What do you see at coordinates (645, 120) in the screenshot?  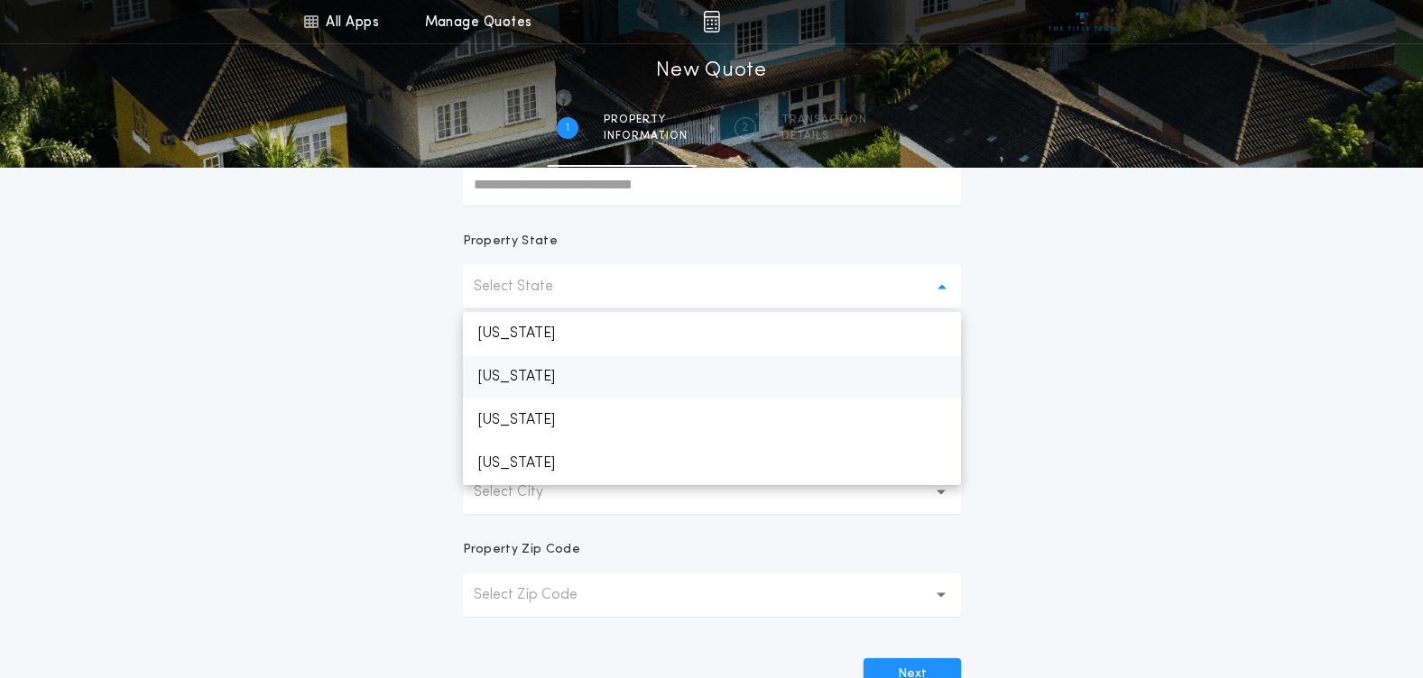 I see `span: Property` at bounding box center [645, 120].